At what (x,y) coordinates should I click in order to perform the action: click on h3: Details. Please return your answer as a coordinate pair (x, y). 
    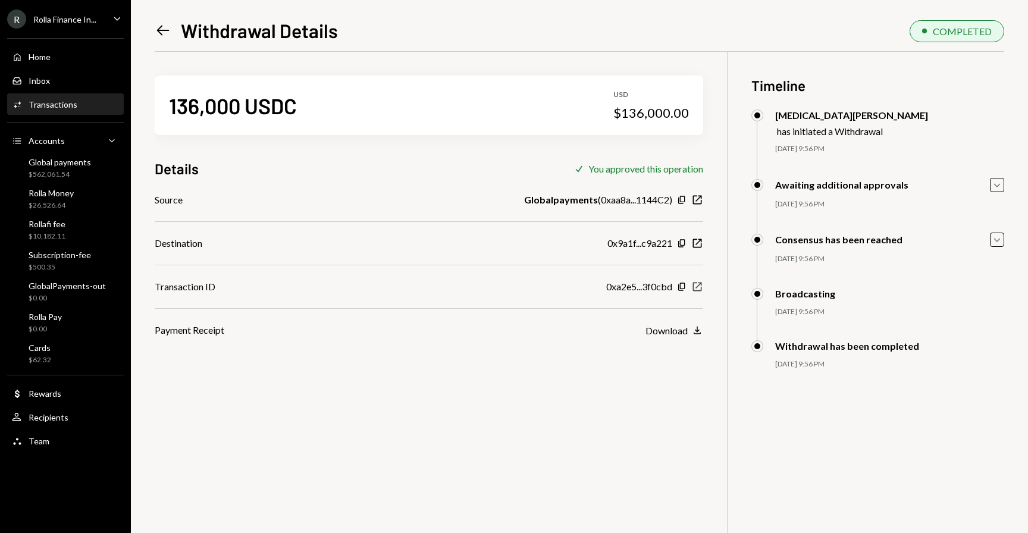
    Looking at the image, I should click on (177, 168).